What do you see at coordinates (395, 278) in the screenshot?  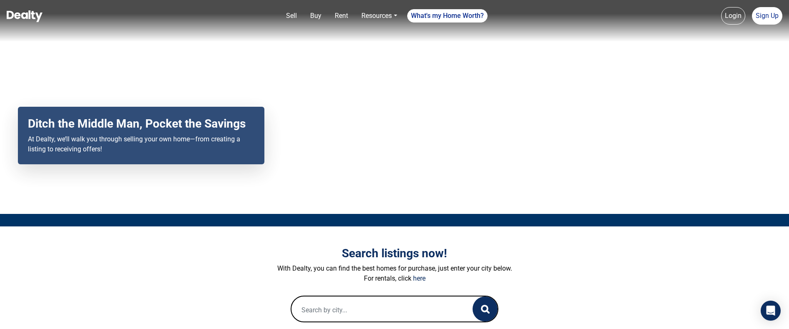 I see `p: For rentals, click` at bounding box center [395, 278].